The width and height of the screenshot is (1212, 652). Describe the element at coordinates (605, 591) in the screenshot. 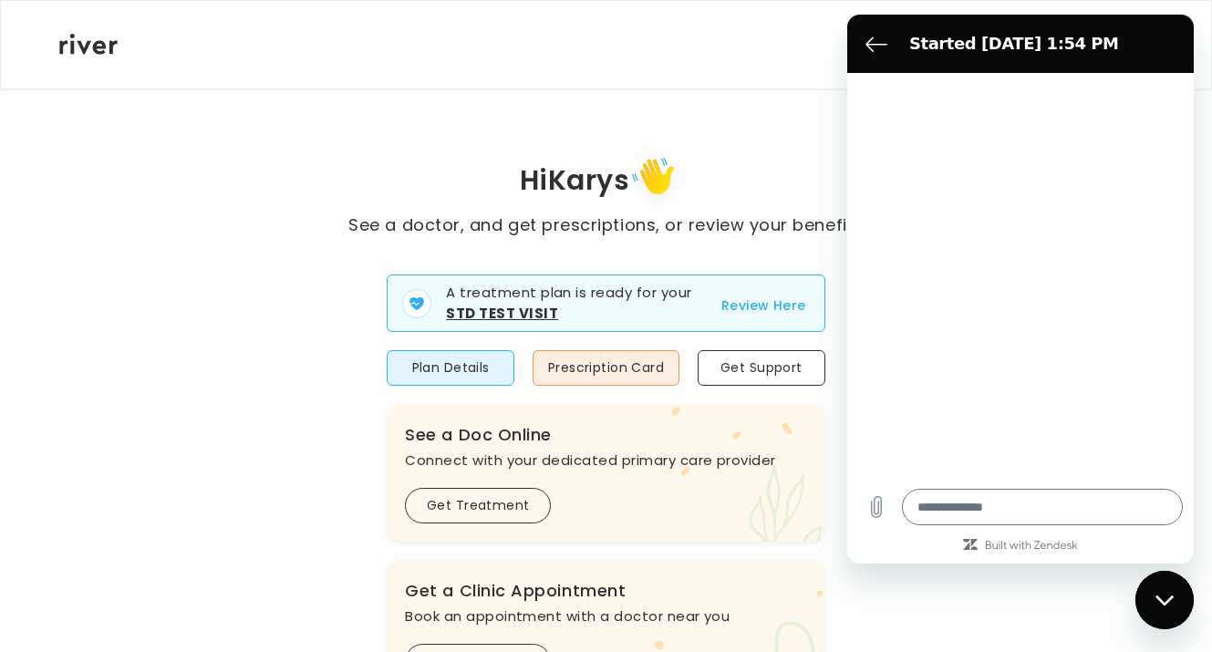

I see `h3: Get a Clinic Appointment` at that location.